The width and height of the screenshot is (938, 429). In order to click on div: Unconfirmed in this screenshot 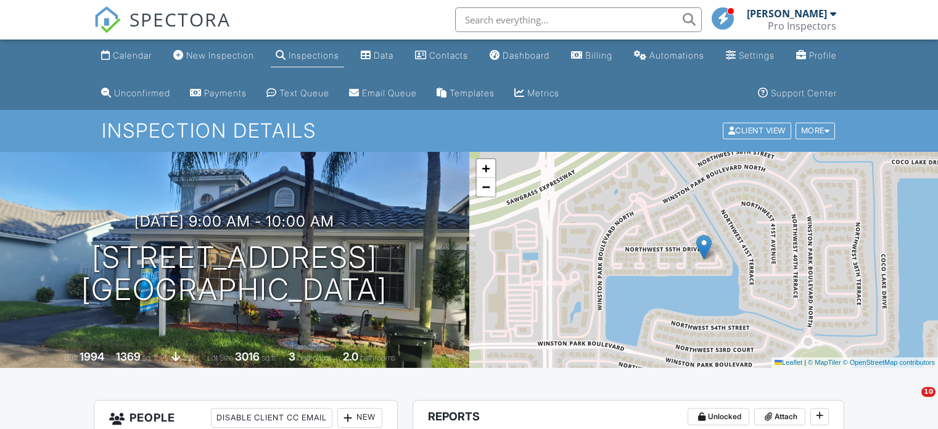, I will do `click(142, 93)`.